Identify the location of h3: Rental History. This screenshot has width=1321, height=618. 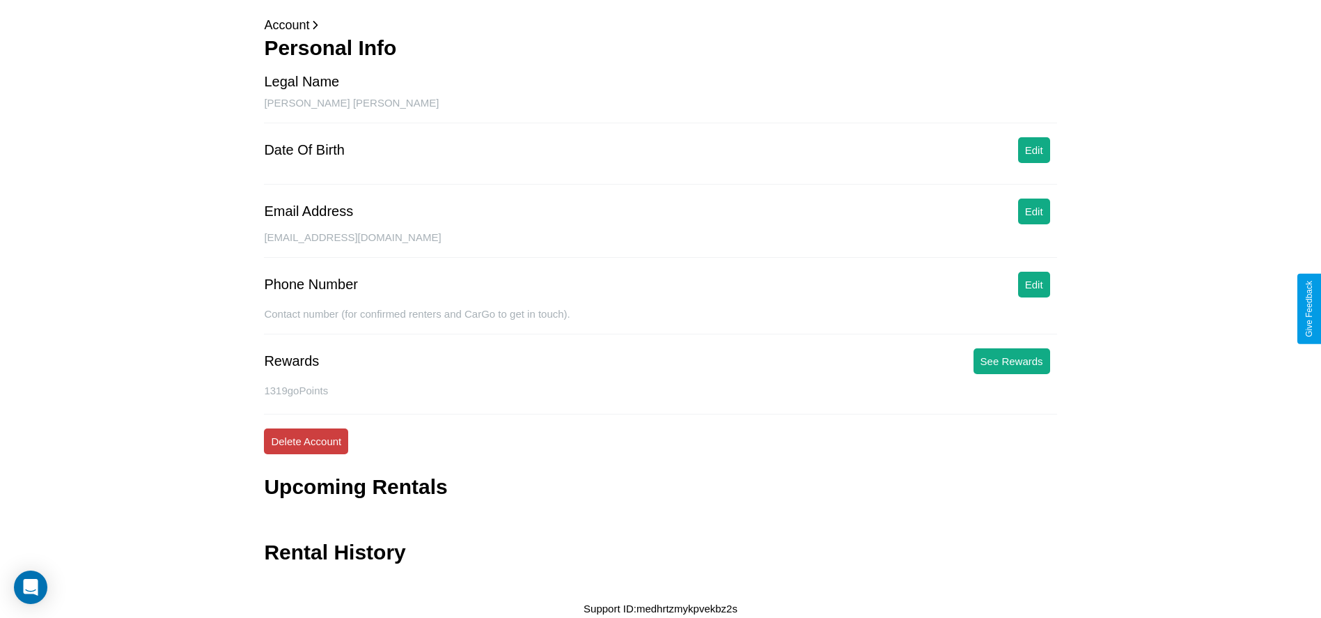
(334, 552).